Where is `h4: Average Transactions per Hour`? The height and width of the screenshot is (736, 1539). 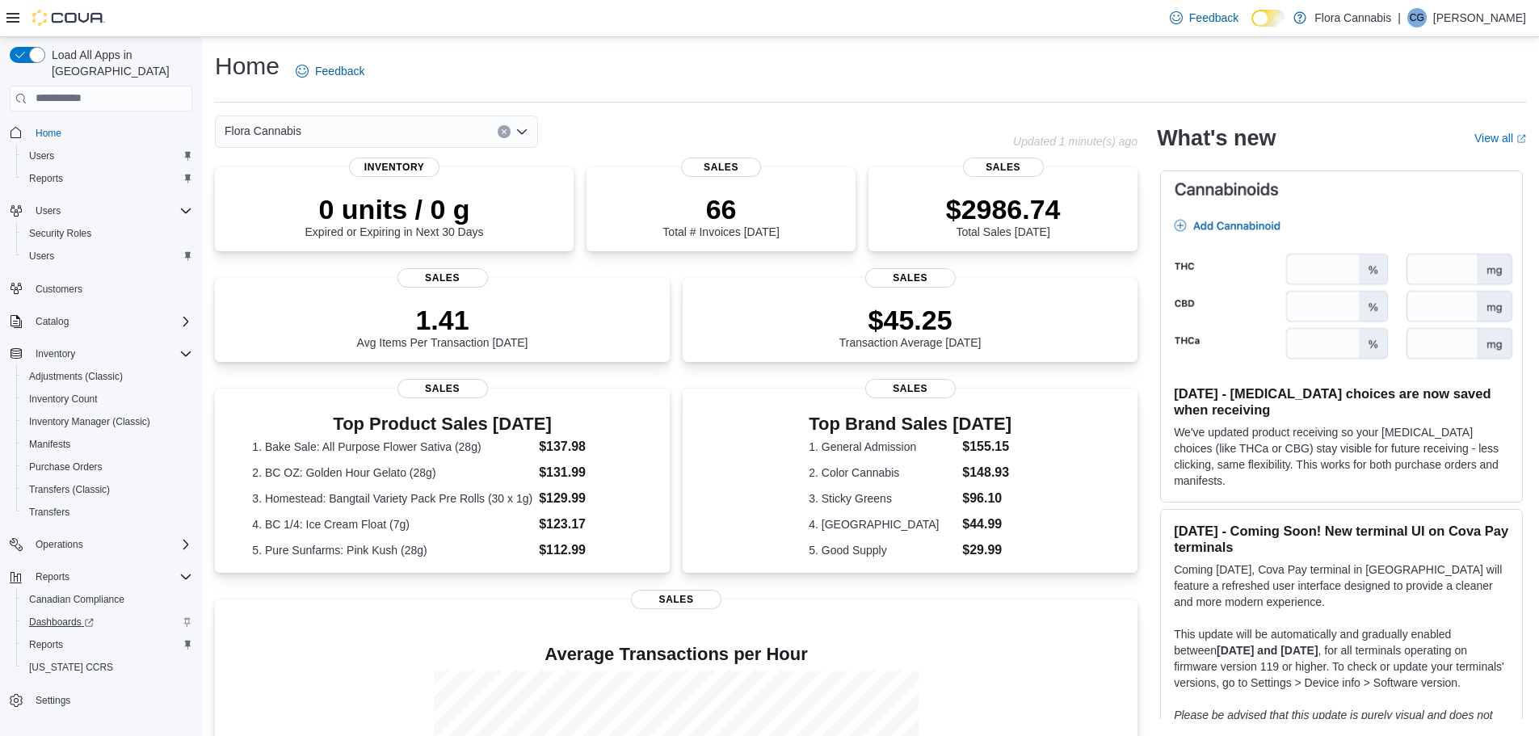
h4: Average Transactions per Hour is located at coordinates (676, 654).